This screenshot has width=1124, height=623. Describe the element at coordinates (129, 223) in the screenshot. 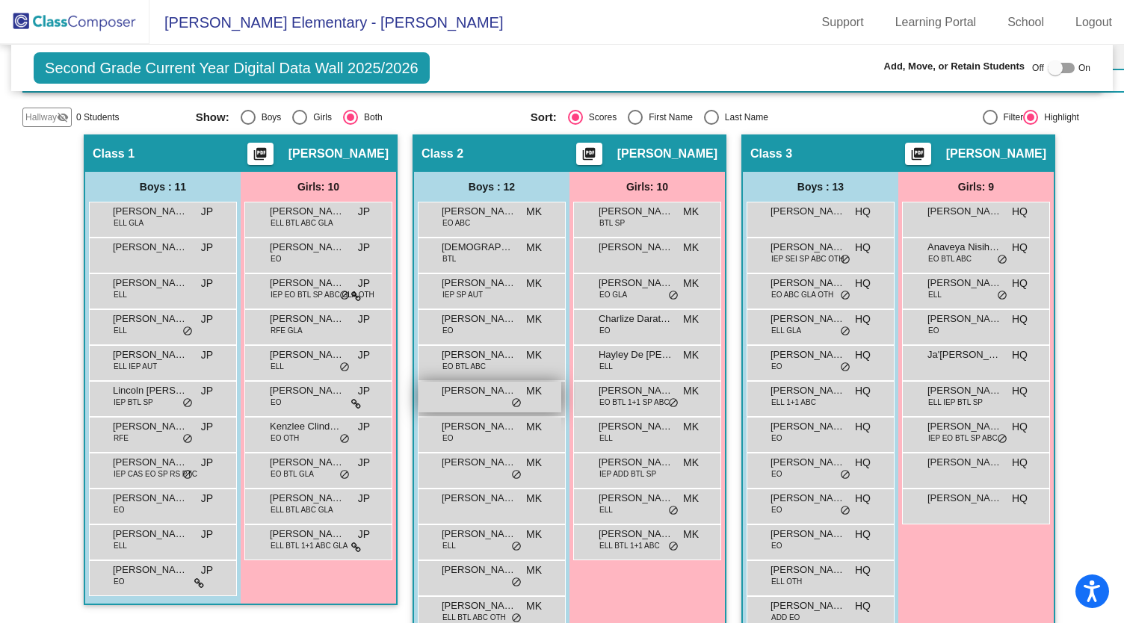

I see `span: ELL GLA` at that location.